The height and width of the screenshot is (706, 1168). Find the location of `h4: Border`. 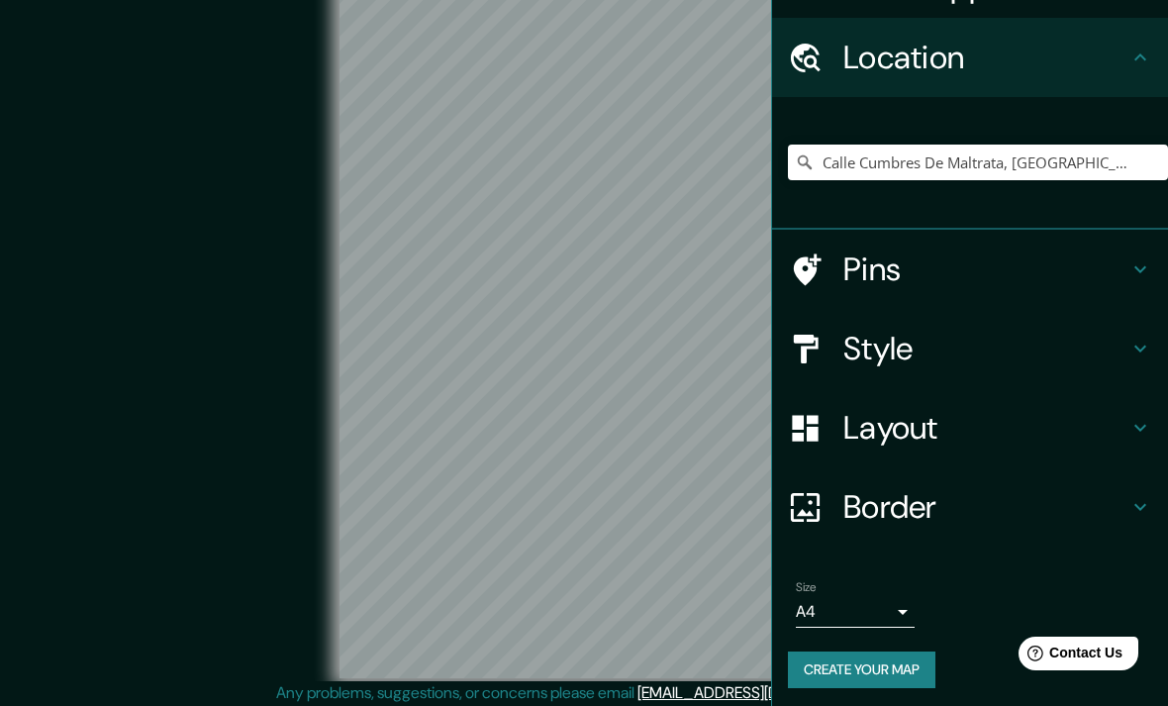

h4: Border is located at coordinates (986, 507).